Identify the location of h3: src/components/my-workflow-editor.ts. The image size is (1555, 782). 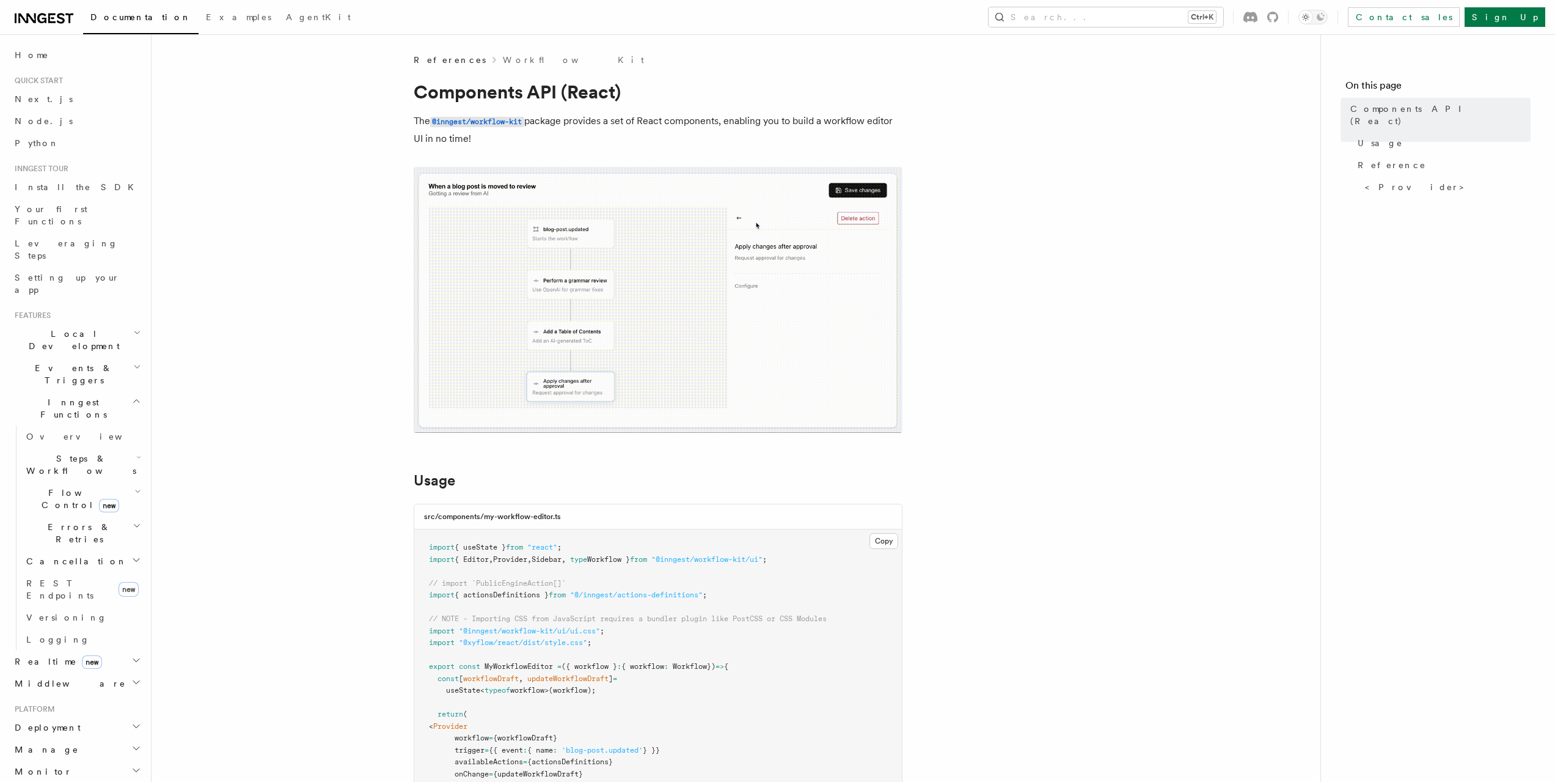
(493, 516).